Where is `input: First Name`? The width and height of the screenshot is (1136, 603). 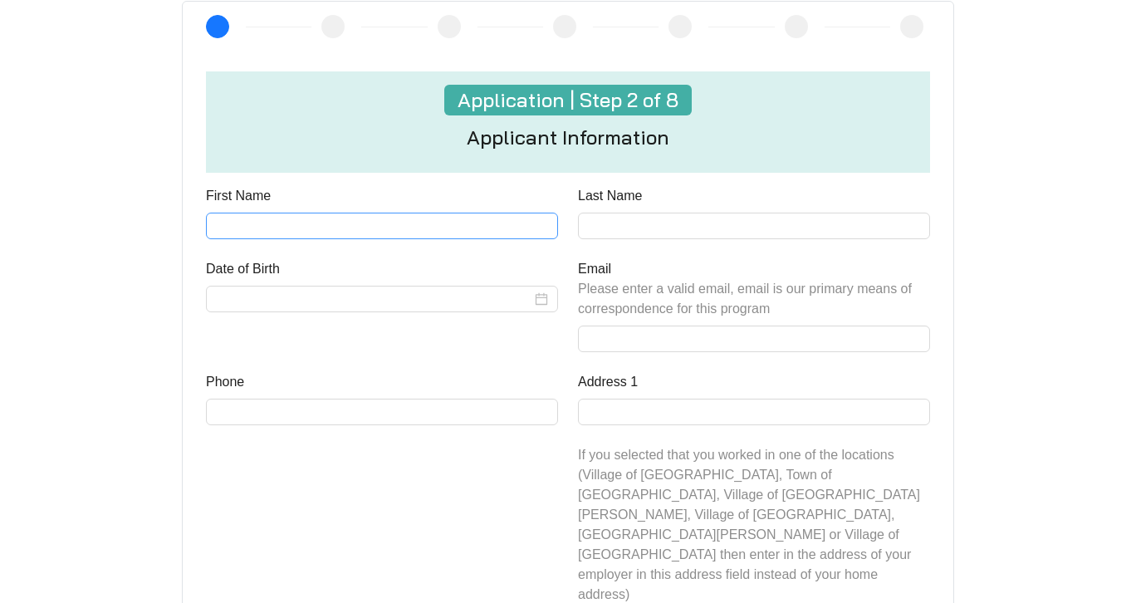 input: First Name is located at coordinates (382, 226).